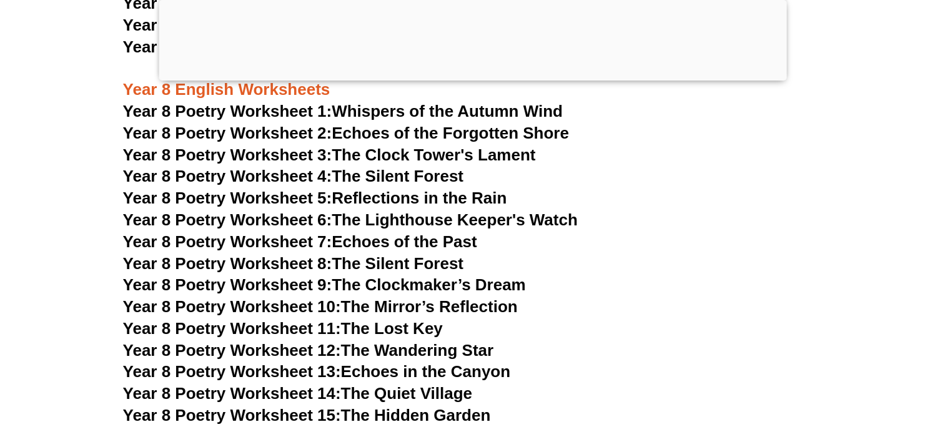 The width and height of the screenshot is (945, 442). Describe the element at coordinates (227, 176) in the screenshot. I see `span: Year 8 Poetry Worksheet 4:` at that location.